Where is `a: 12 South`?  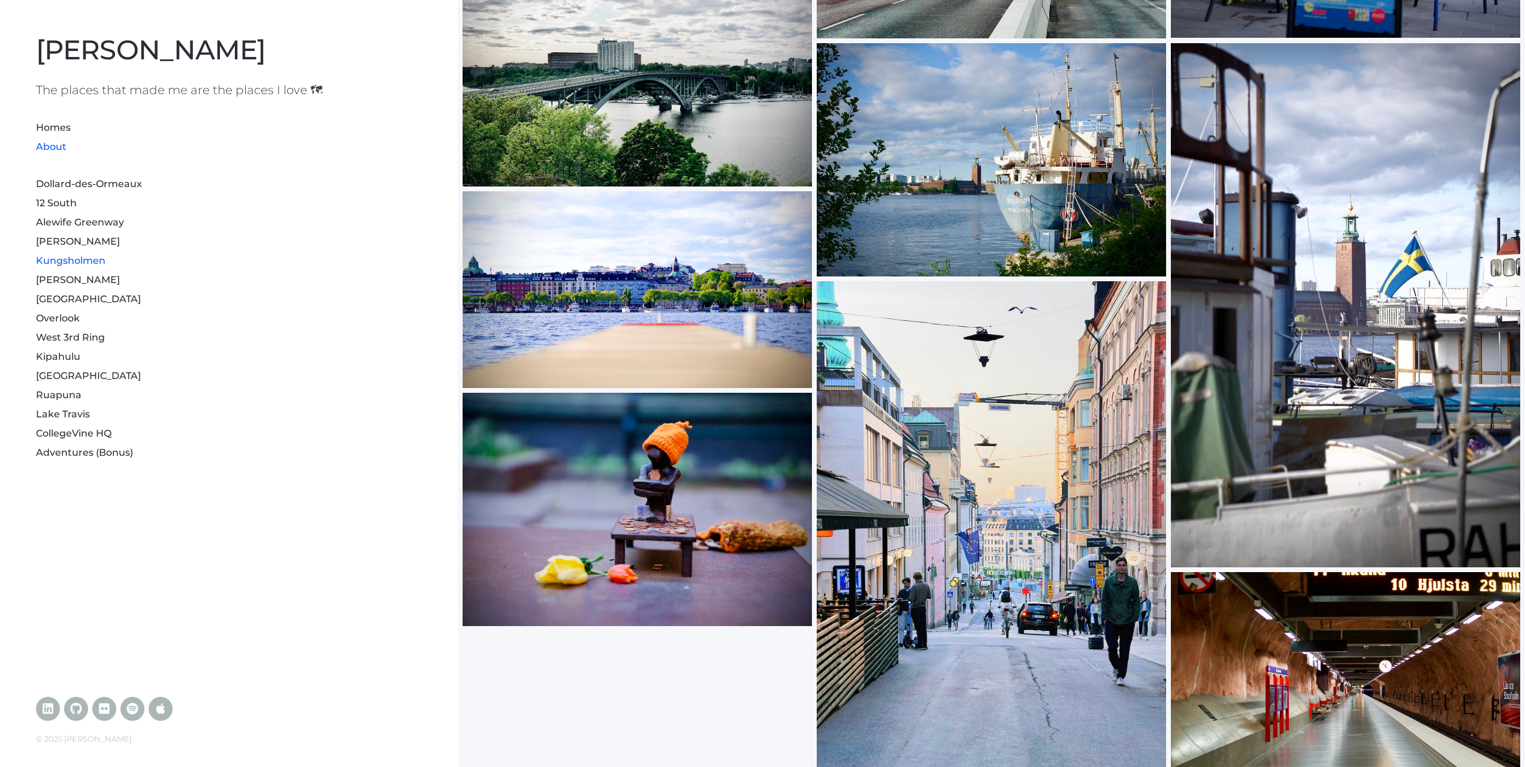 a: 12 South is located at coordinates (56, 203).